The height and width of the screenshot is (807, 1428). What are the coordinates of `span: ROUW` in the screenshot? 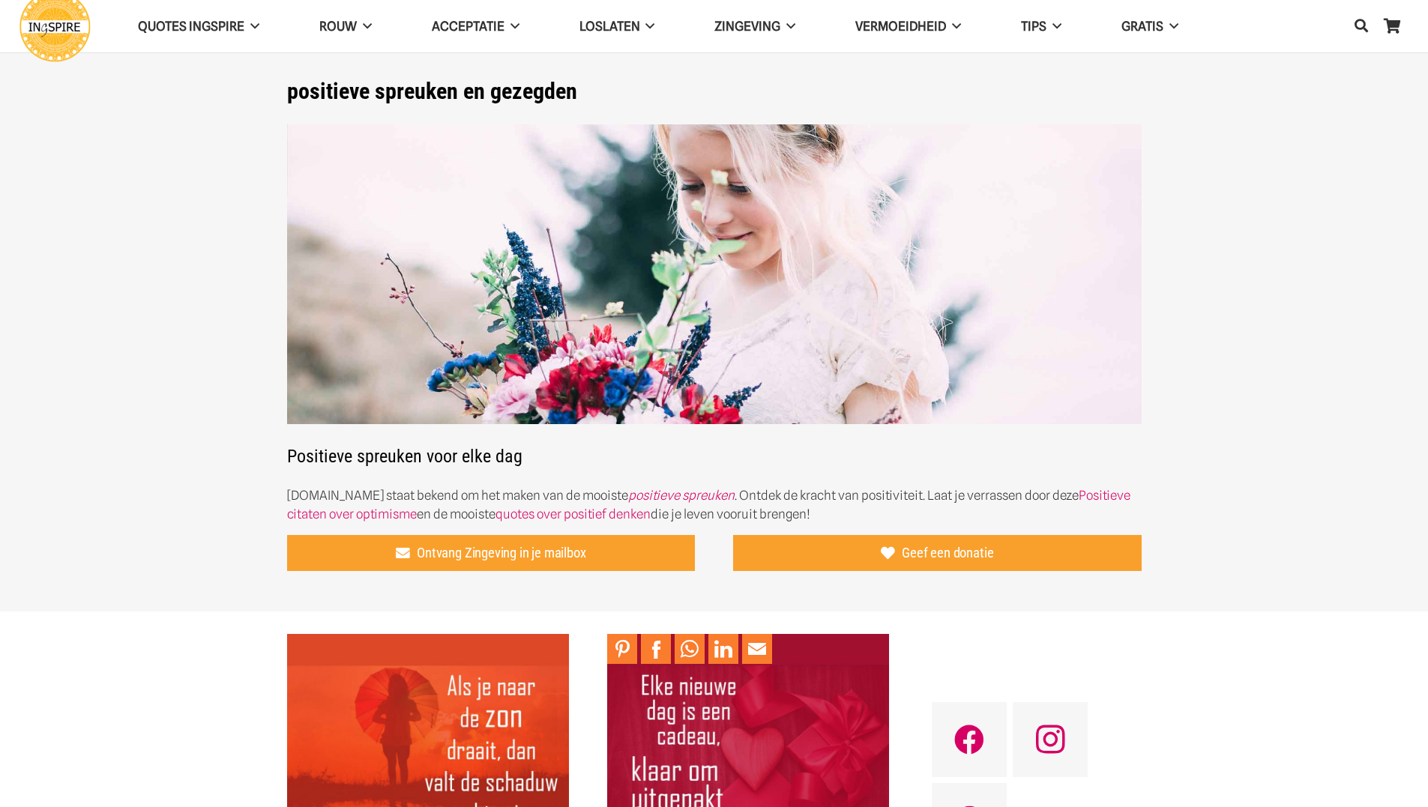 It's located at (338, 26).